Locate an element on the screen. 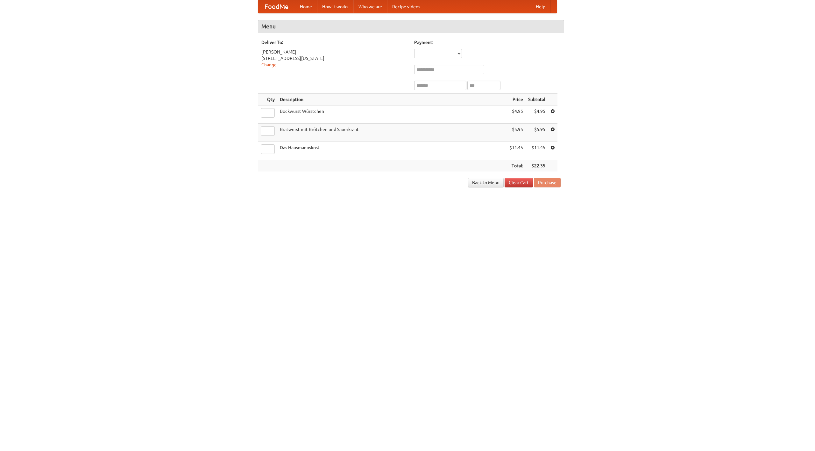 The height and width of the screenshot is (451, 815). h5: Payment: is located at coordinates (487, 42).